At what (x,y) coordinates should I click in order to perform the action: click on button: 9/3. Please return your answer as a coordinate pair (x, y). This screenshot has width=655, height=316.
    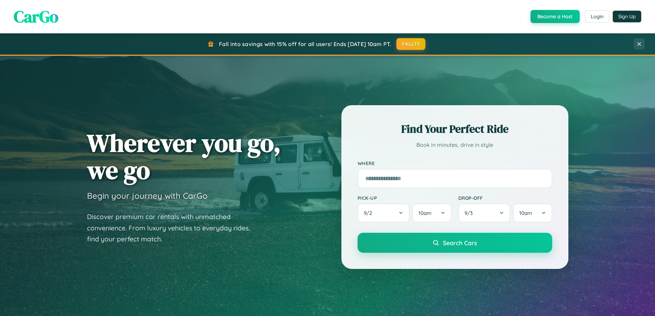
    Looking at the image, I should click on (484, 213).